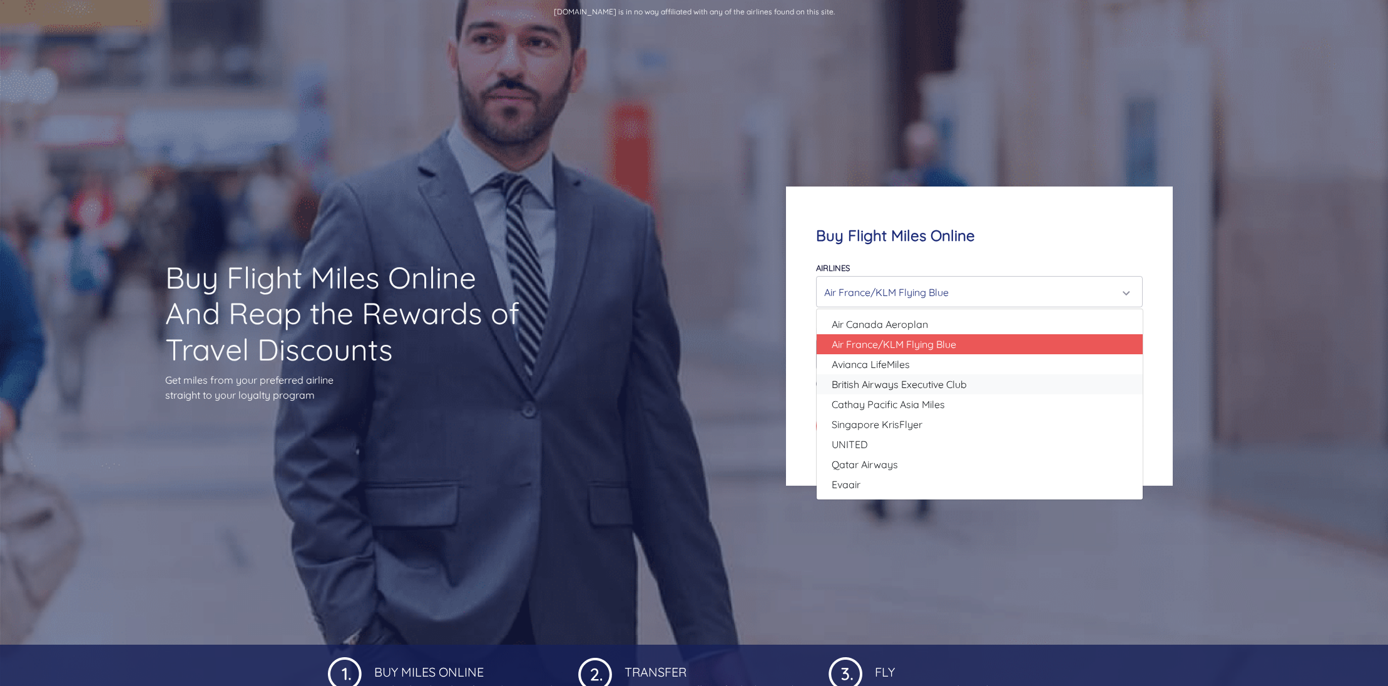 Image resolution: width=1388 pixels, height=686 pixels. I want to click on h4: Transfer, so click(716, 667).